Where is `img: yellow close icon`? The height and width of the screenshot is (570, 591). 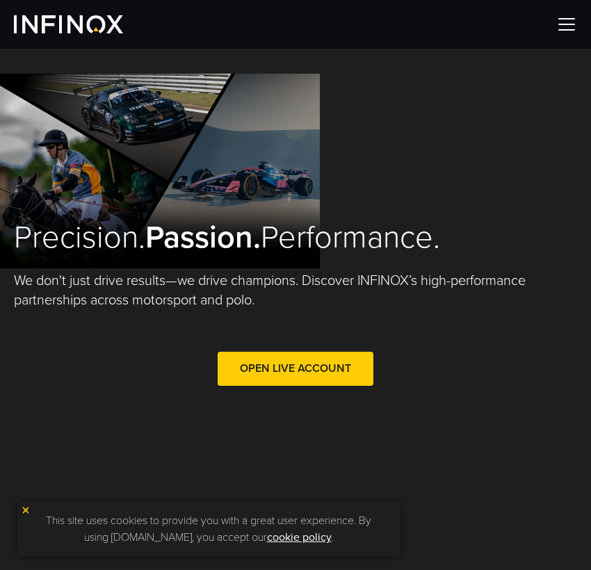
img: yellow close icon is located at coordinates (26, 510).